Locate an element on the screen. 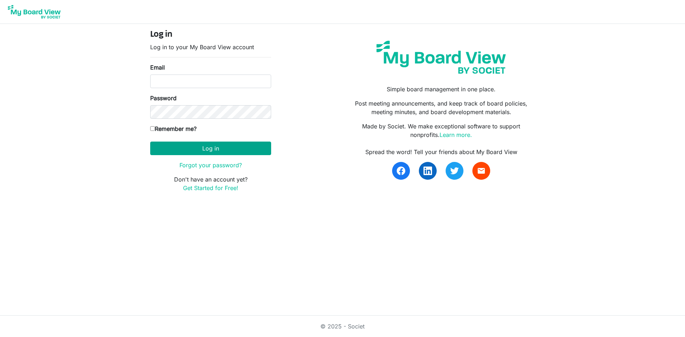 This screenshot has width=685, height=337. span: email is located at coordinates (481, 171).